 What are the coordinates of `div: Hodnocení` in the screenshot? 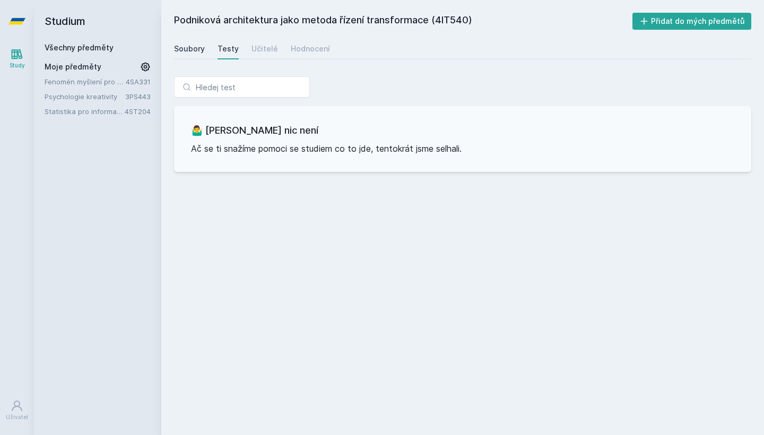 It's located at (310, 49).